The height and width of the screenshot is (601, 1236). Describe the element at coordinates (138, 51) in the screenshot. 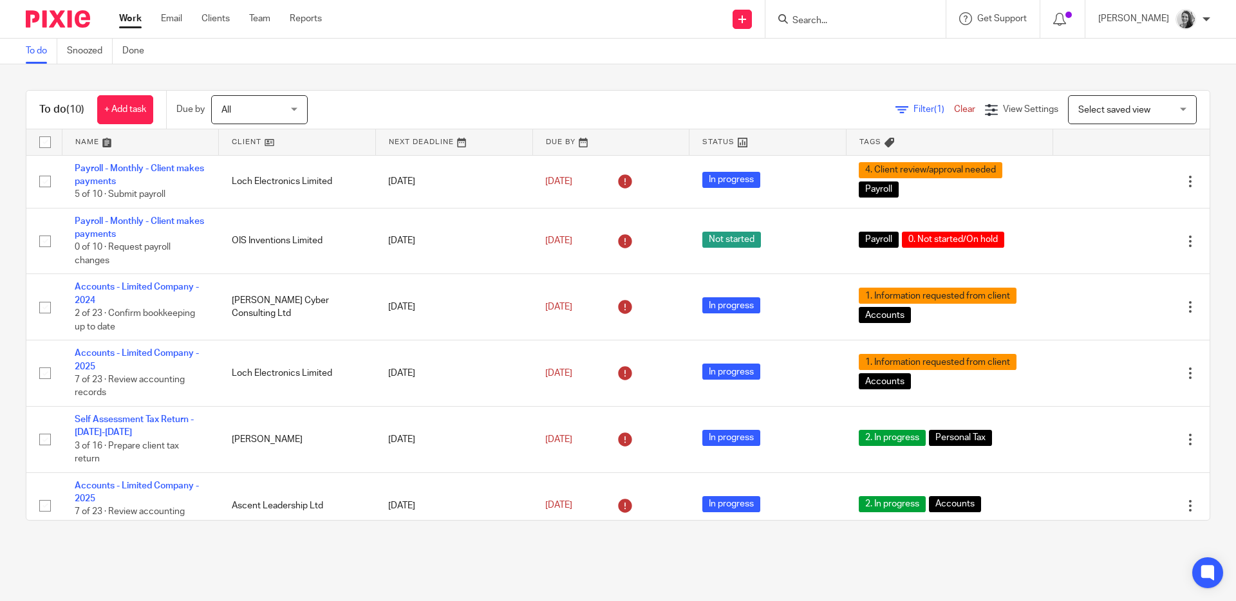

I see `a: Done` at that location.